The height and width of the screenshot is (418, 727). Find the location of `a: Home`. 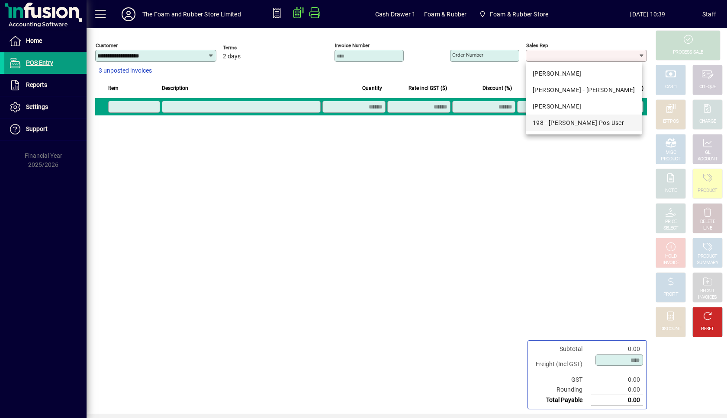

a: Home is located at coordinates (45, 41).